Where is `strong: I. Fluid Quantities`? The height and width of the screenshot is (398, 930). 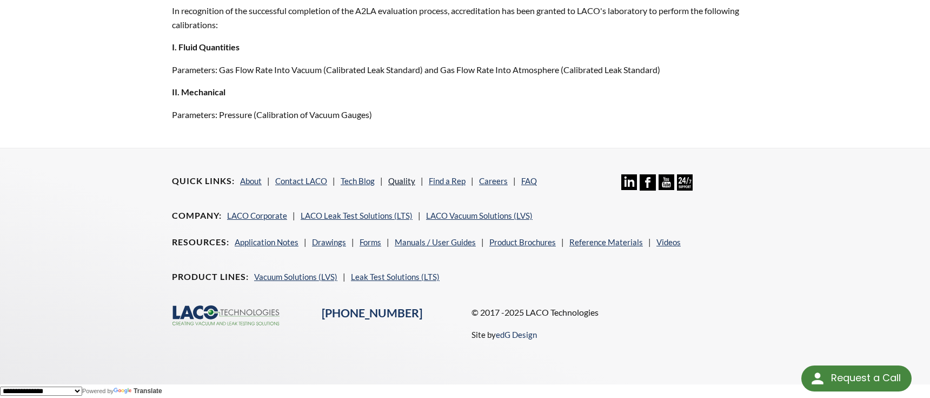 strong: I. Fluid Quantities is located at coordinates (206, 47).